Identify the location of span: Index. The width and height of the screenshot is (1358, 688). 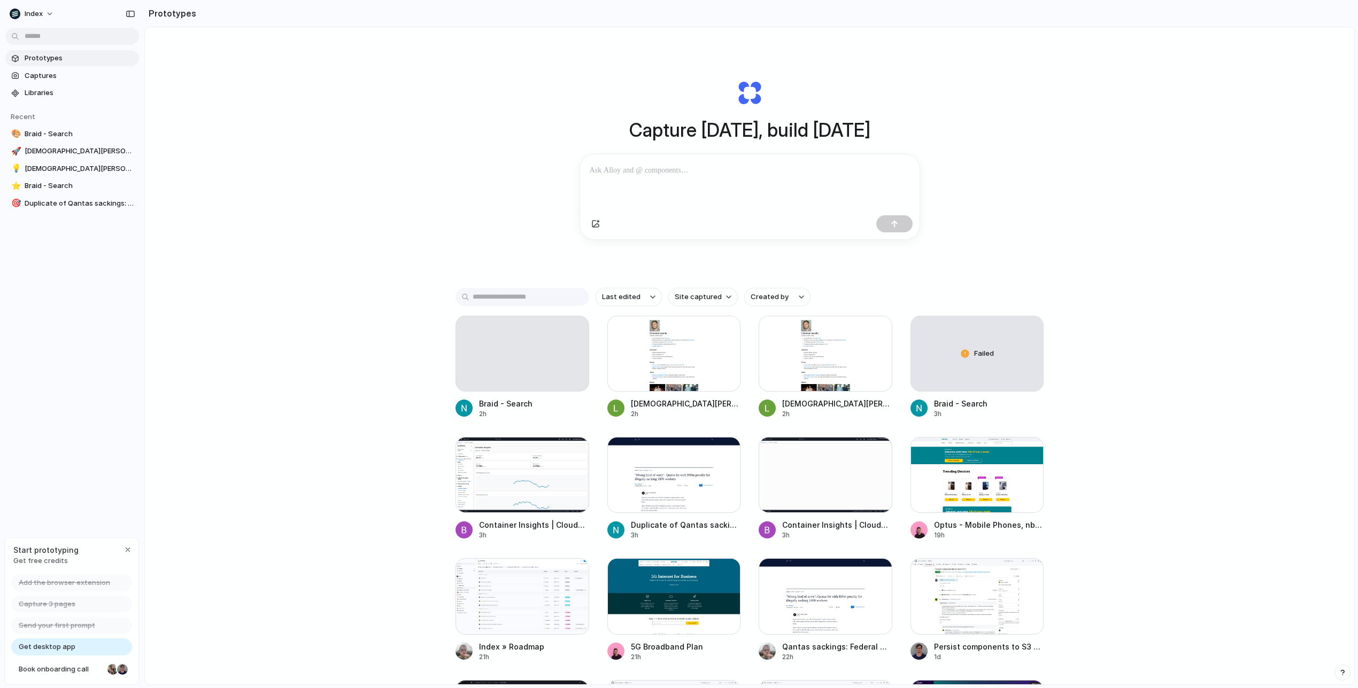
(34, 14).